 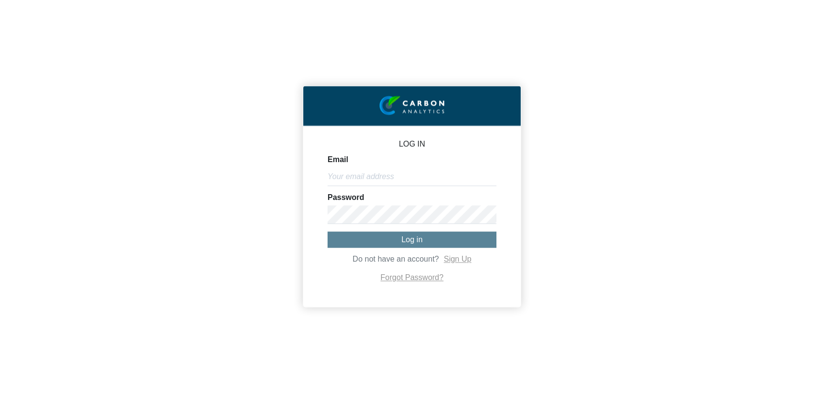 I want to click on a: Sign Up, so click(x=457, y=259).